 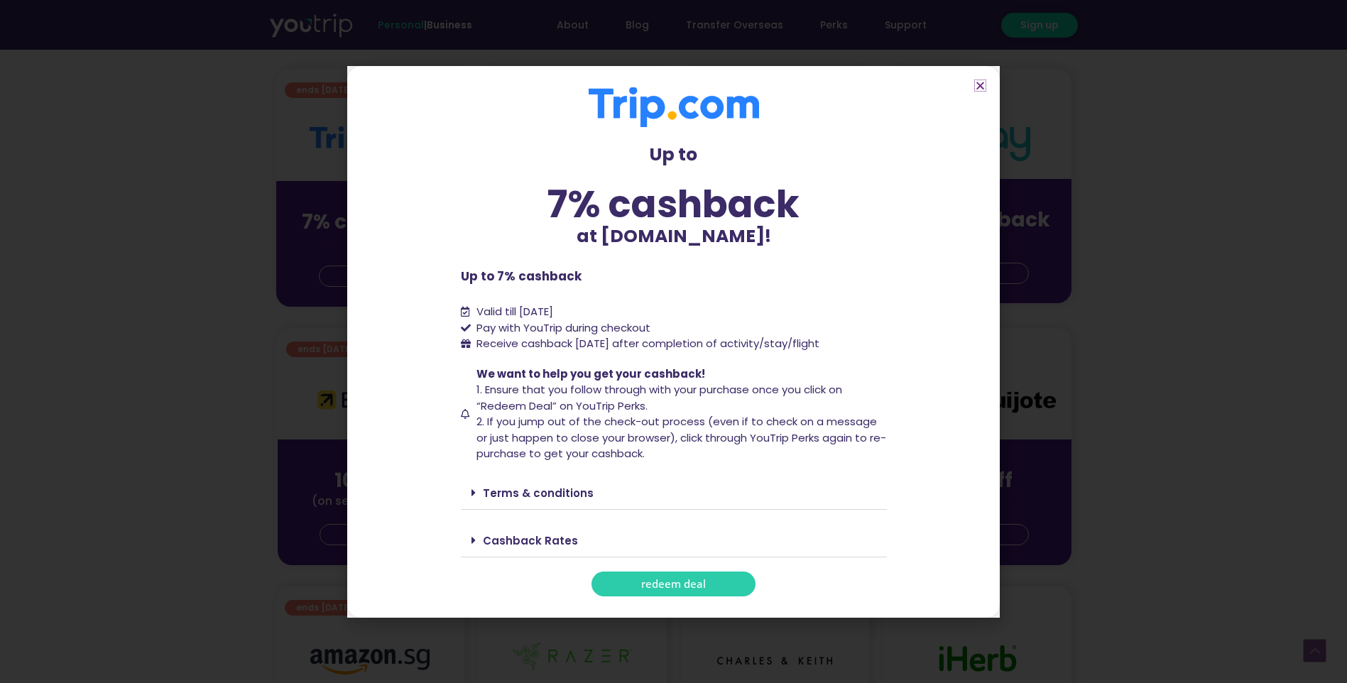 What do you see at coordinates (591, 373) in the screenshot?
I see `span: We want to help you get your cashback!` at bounding box center [591, 373].